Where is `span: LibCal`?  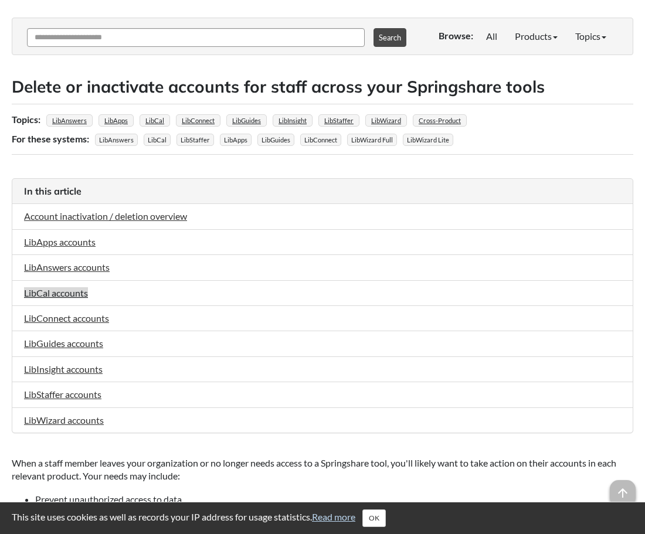
span: LibCal is located at coordinates (157, 140).